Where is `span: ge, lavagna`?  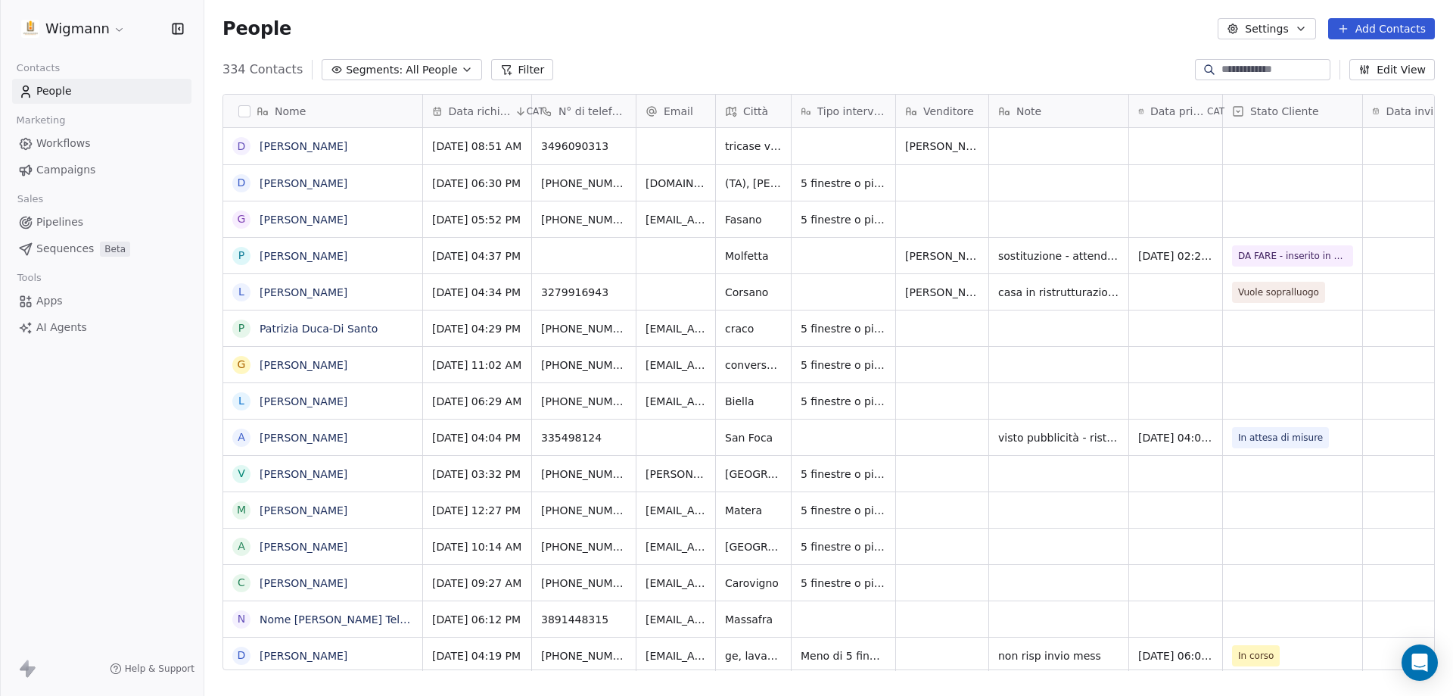
span: ge, lavagna is located at coordinates (753, 655).